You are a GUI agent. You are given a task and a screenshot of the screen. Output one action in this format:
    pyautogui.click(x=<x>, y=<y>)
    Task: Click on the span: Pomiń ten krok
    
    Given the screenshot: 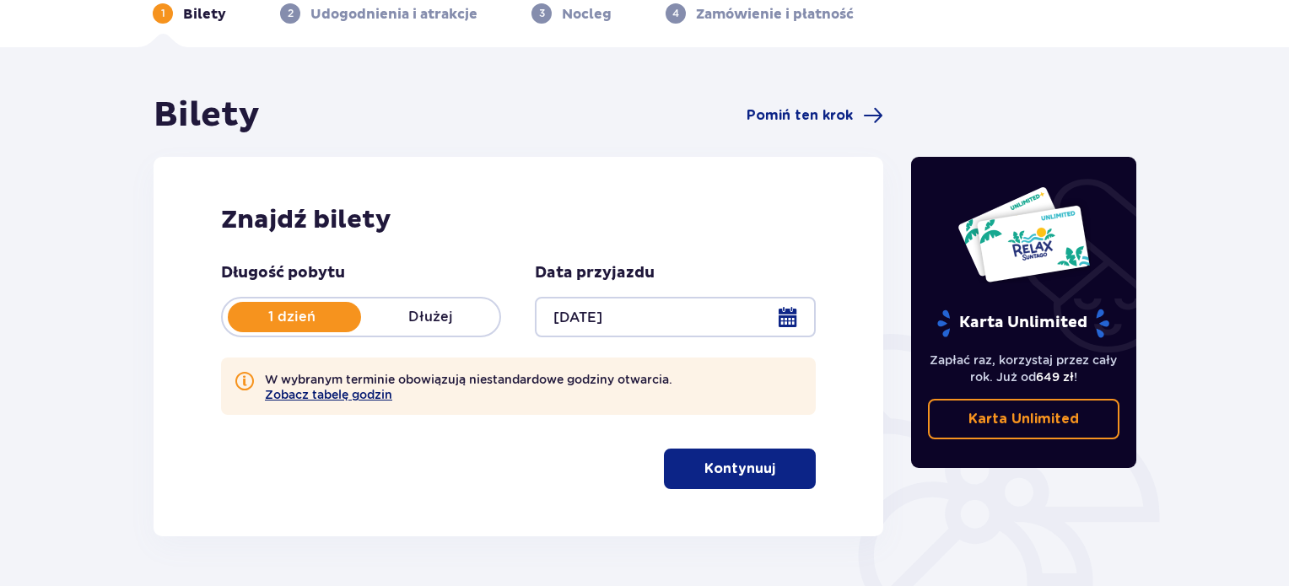 What is the action you would take?
    pyautogui.click(x=799, y=116)
    